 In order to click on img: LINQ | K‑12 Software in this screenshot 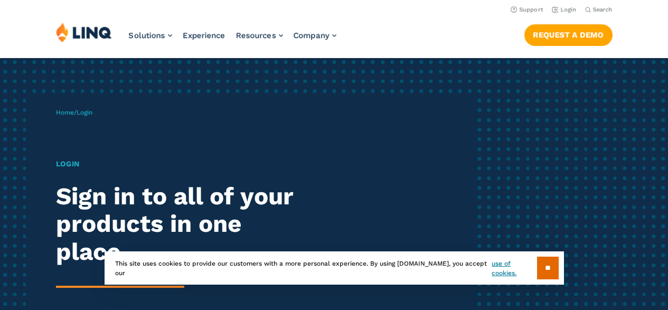, I will do `click(84, 32)`.